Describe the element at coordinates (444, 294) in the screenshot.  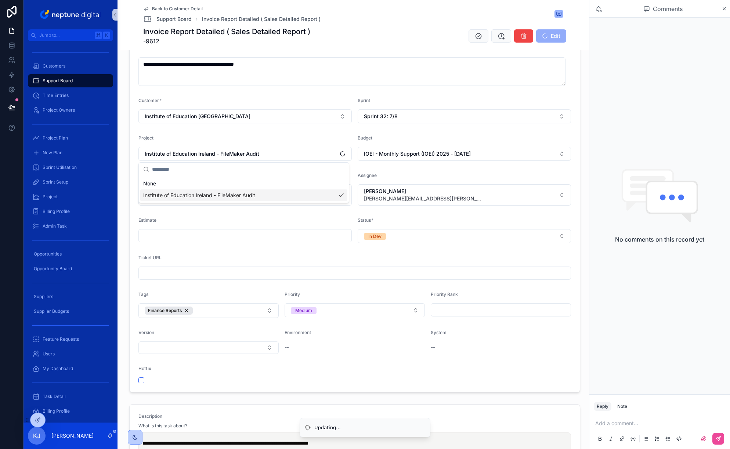
I see `span: Priority Rank` at that location.